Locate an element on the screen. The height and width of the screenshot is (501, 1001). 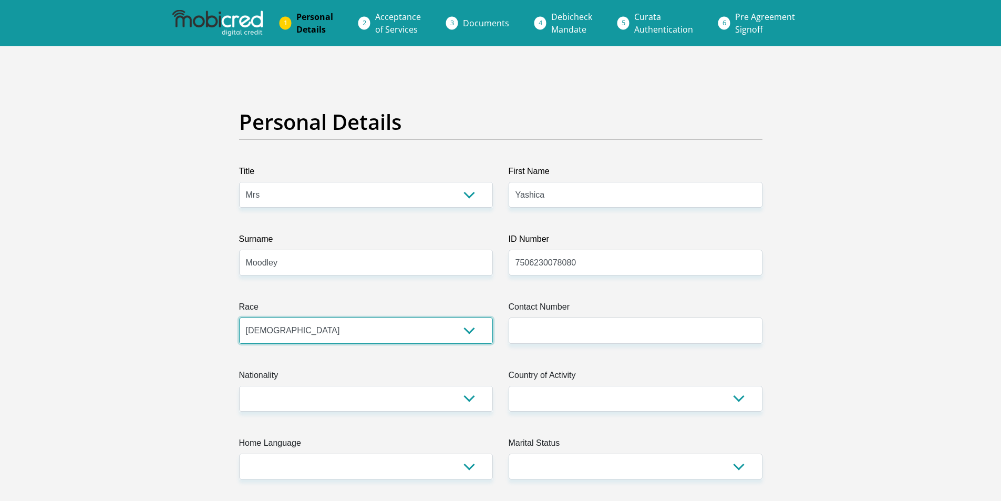
label: First Name is located at coordinates (635, 173).